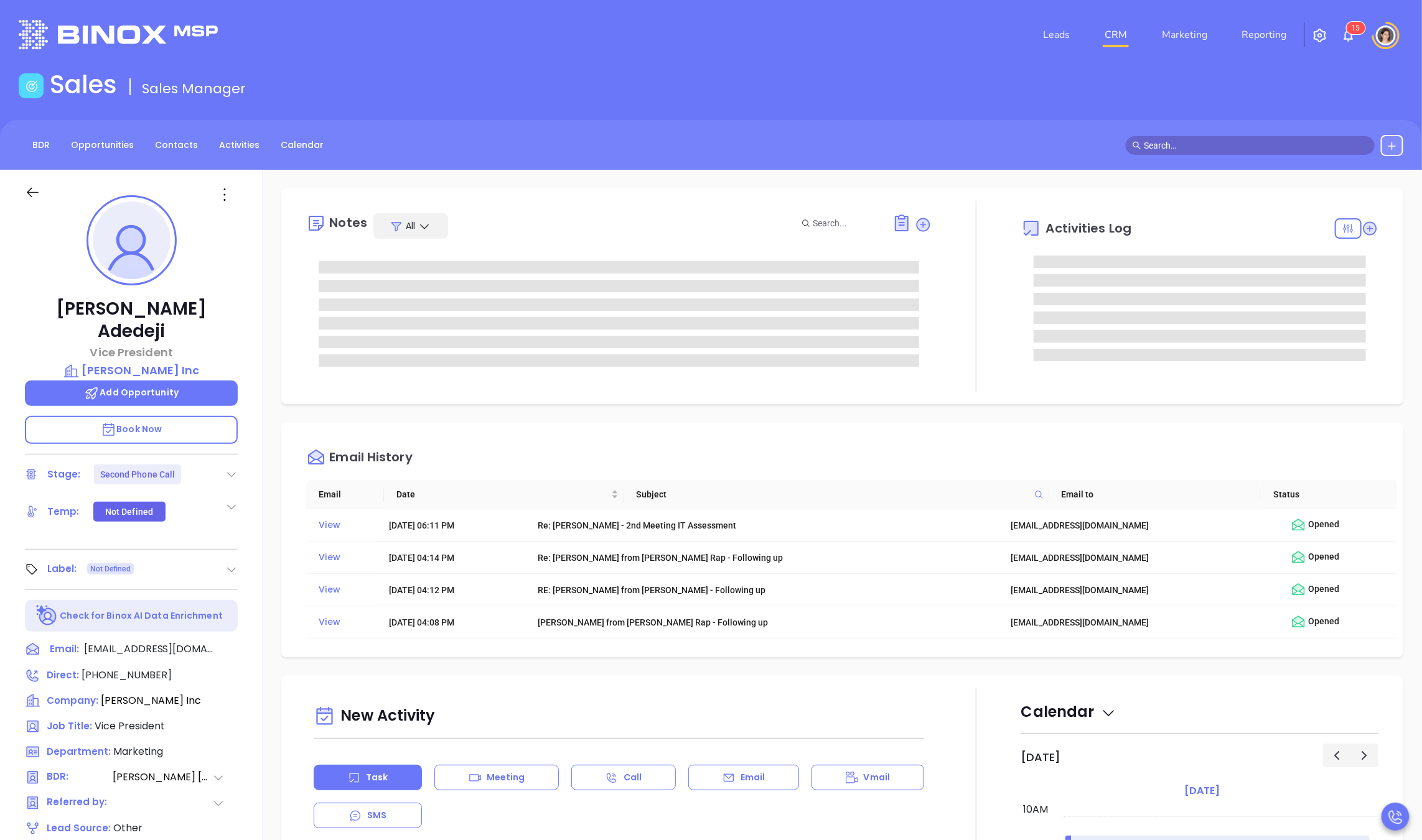  What do you see at coordinates (129, 512) in the screenshot?
I see `div: Not Defined` at bounding box center [129, 512].